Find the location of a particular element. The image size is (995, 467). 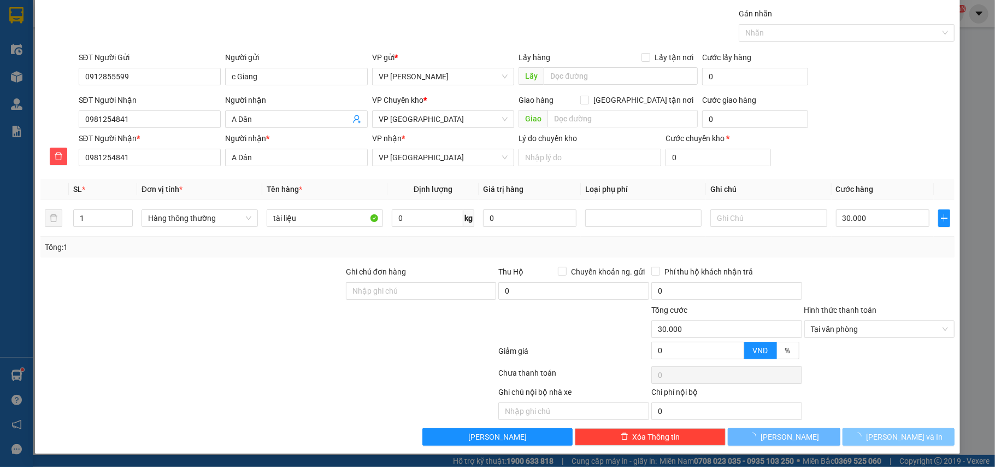

span: VP Thái Bình is located at coordinates (443, 119).